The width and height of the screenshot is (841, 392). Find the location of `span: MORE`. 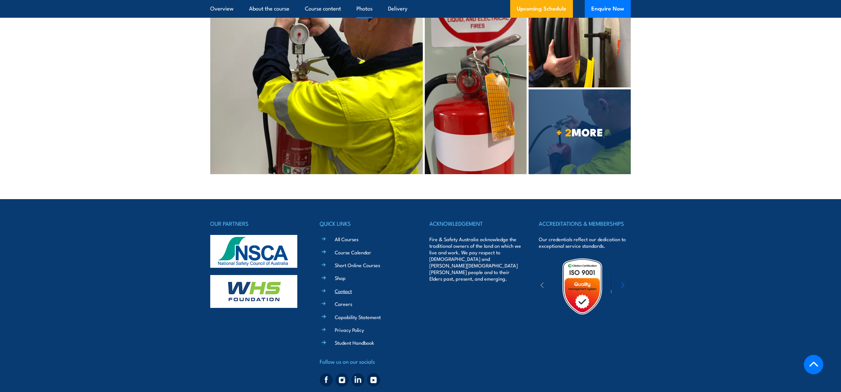

span: MORE is located at coordinates (579, 132).